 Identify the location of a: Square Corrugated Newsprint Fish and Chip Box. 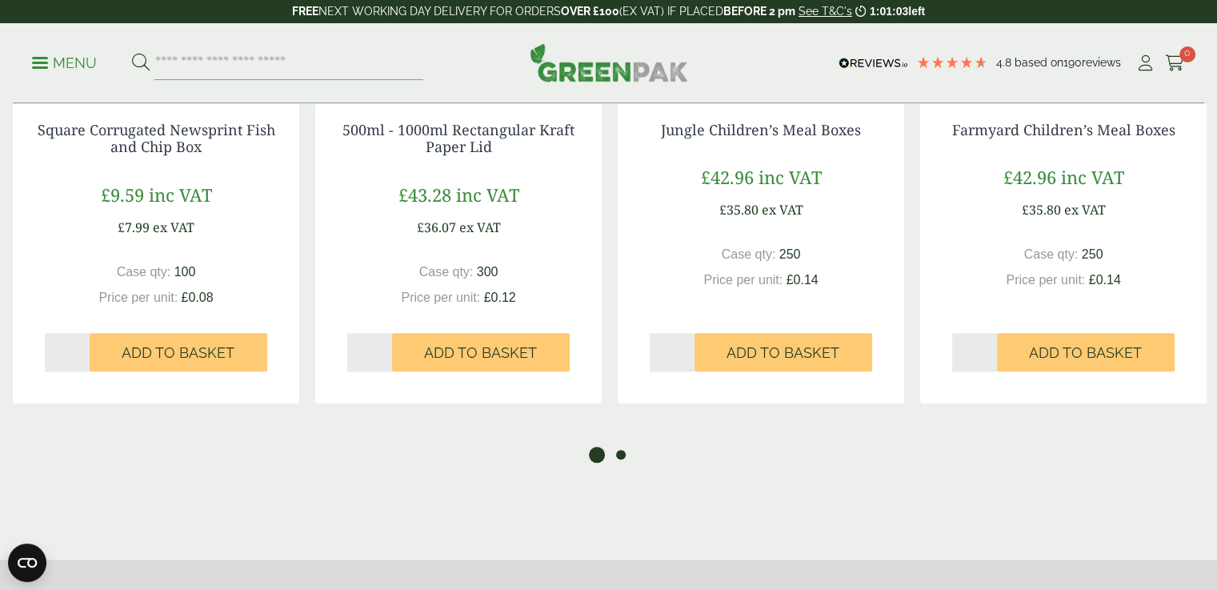
(156, 138).